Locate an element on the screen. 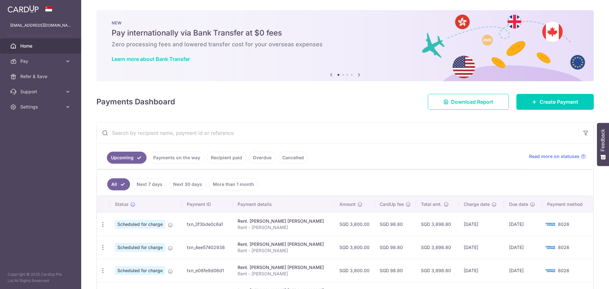 This screenshot has width=609, height=289. a: All is located at coordinates (119, 184).